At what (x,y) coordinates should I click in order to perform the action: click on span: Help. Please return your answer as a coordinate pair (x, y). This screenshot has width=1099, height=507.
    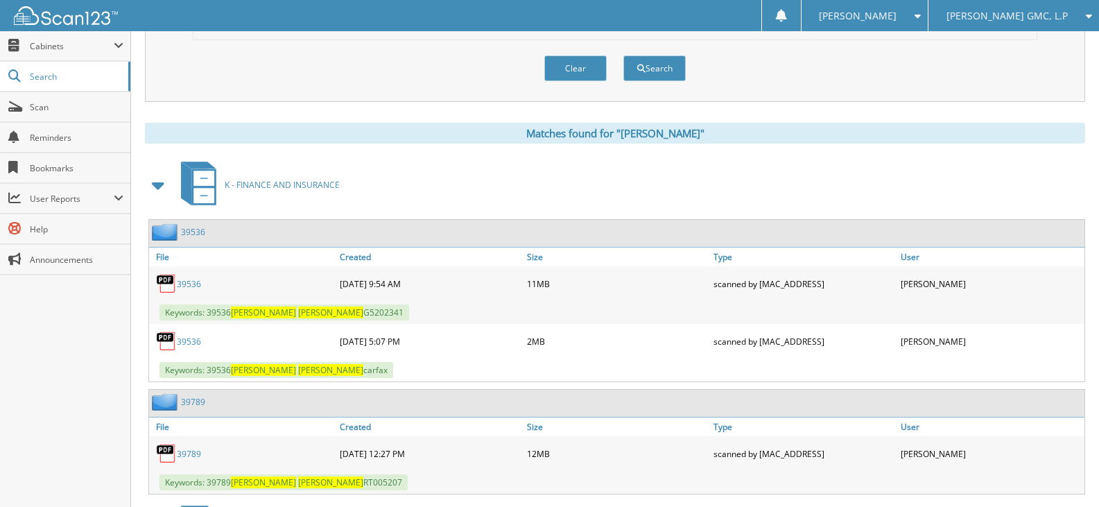
    Looking at the image, I should click on (76, 229).